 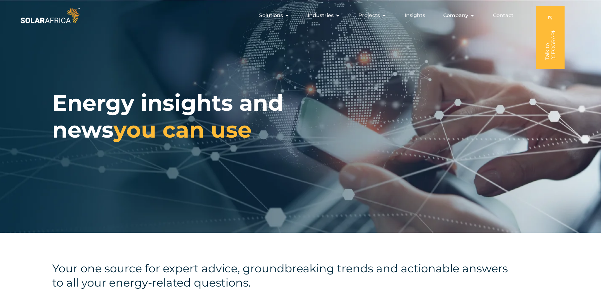 What do you see at coordinates (300, 16) in the screenshot?
I see `nav: Menu` at bounding box center [300, 16].